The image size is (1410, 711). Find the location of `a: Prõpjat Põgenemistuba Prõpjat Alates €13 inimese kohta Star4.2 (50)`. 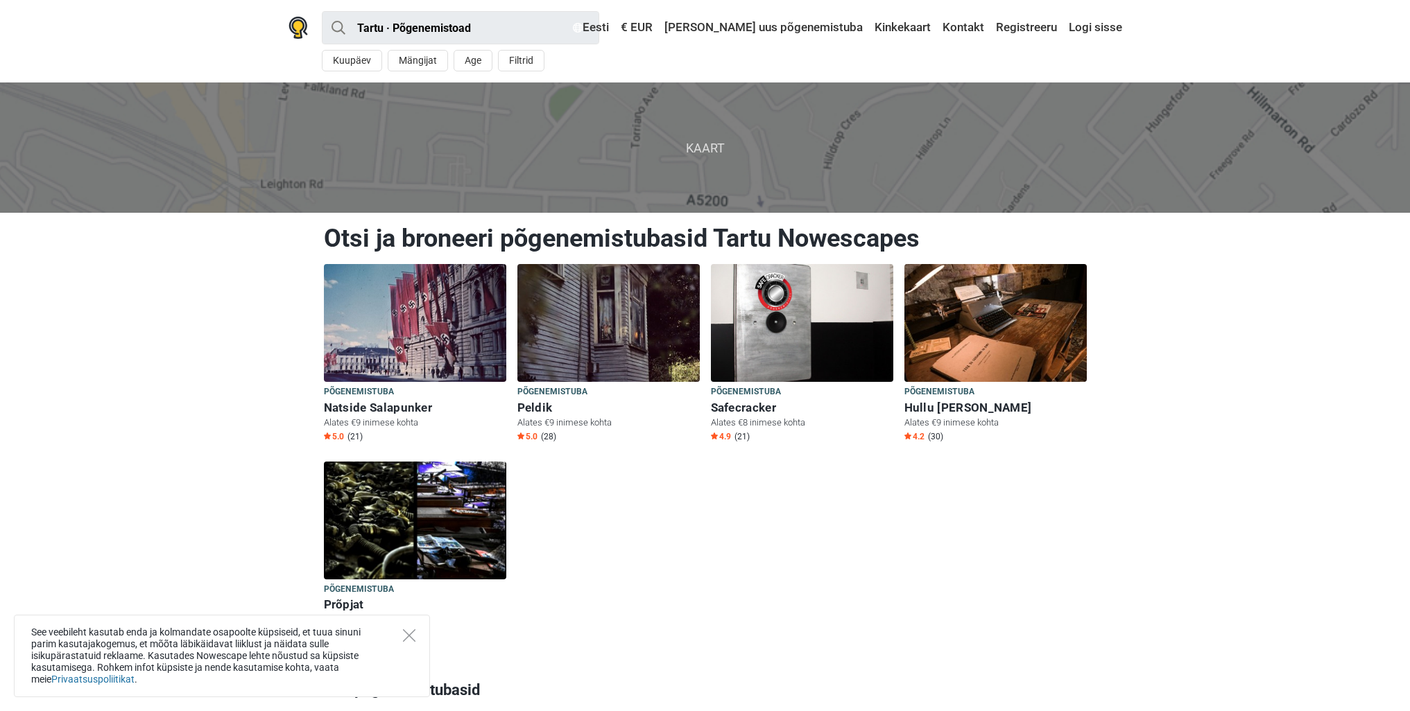

a: Prõpjat Põgenemistuba Prõpjat Alates €13 inimese kohta Star4.2 (50) is located at coordinates (415, 552).